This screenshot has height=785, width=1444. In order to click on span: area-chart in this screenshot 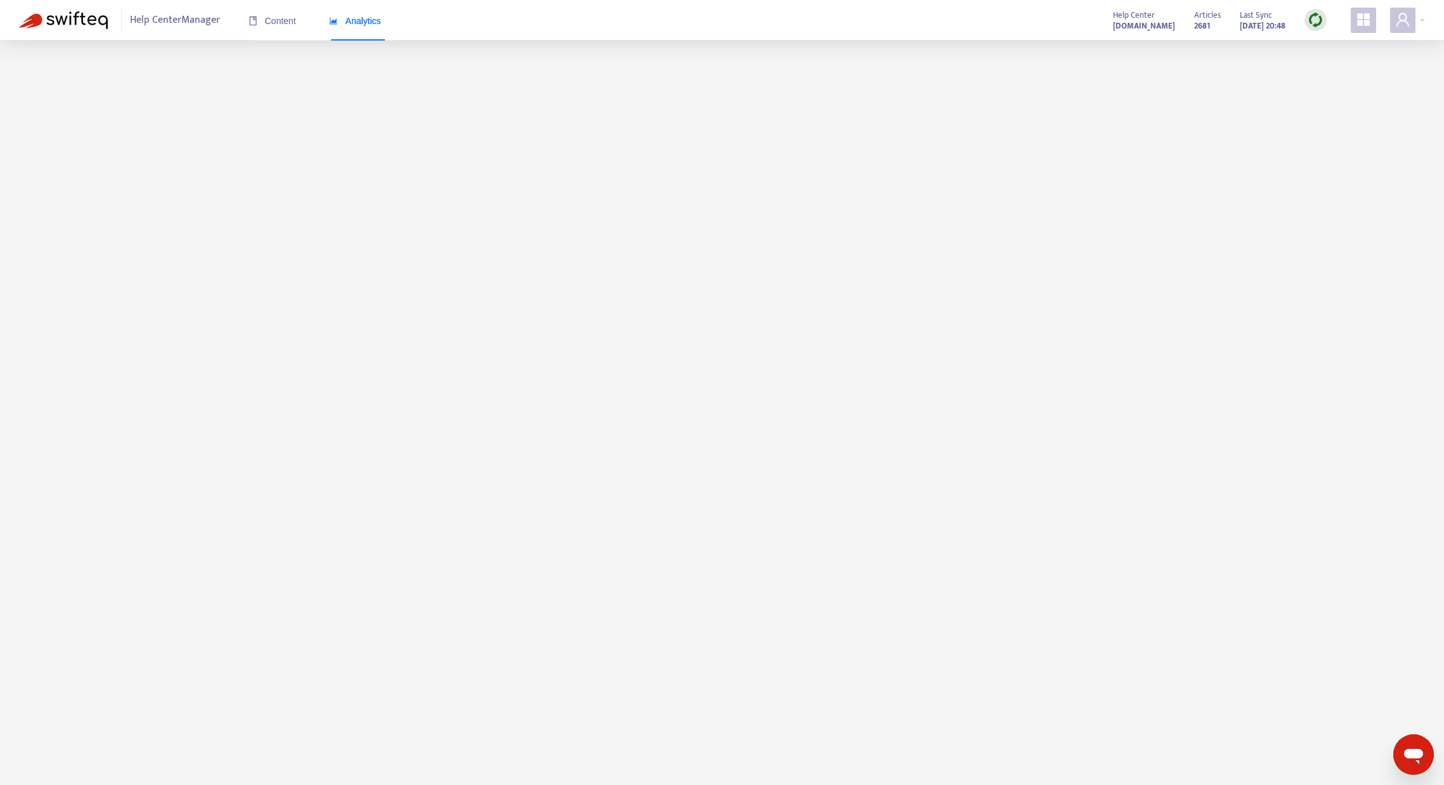, I will do `click(333, 21)`.